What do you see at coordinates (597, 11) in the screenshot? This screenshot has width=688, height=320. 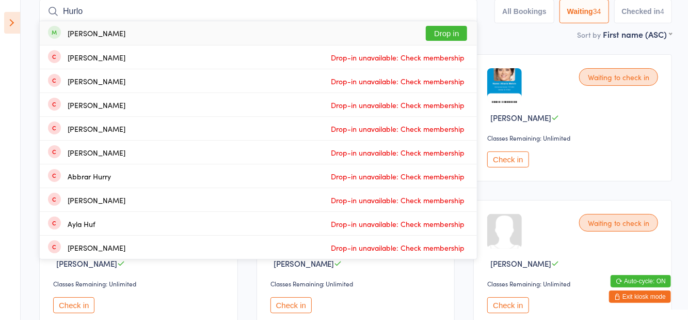 I see `div: 34` at bounding box center [597, 11].